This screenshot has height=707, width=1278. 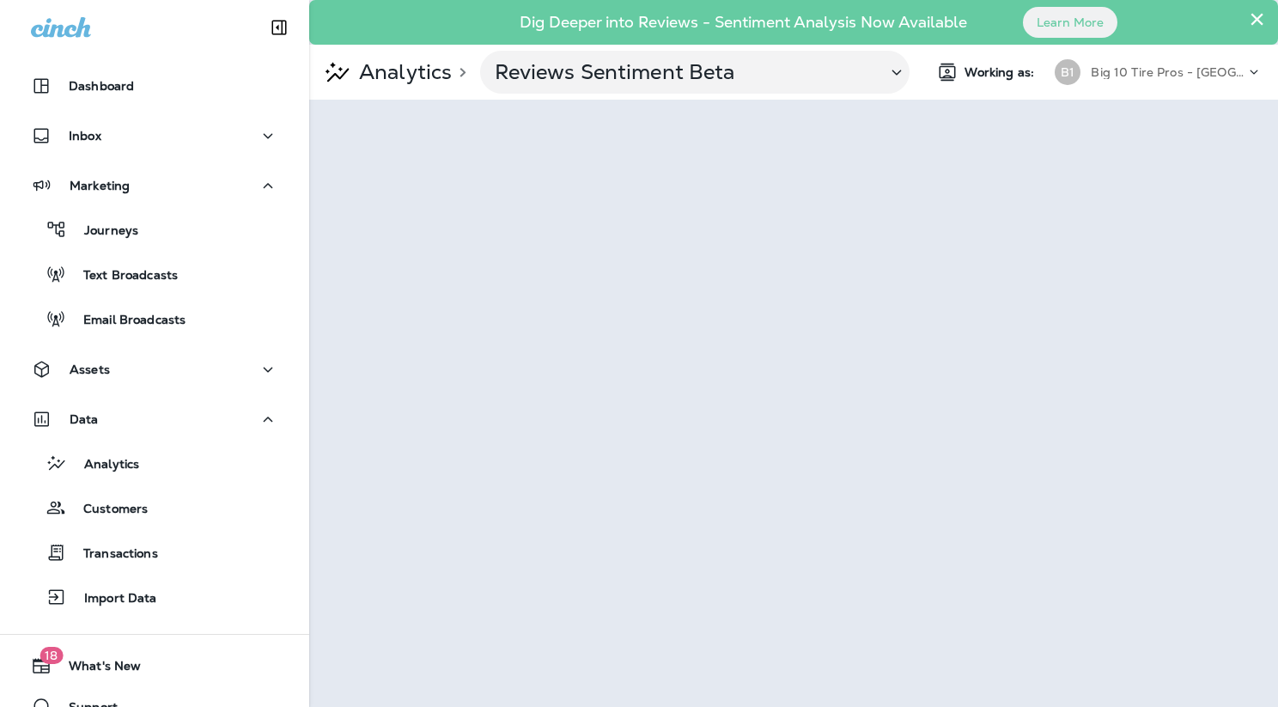 I want to click on p: Marketing, so click(x=100, y=186).